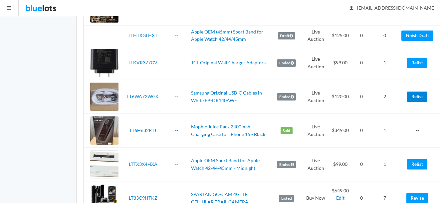 This screenshot has width=447, height=203. What do you see at coordinates (143, 198) in the screenshot?
I see `a: LT33C9HTKZ` at bounding box center [143, 198].